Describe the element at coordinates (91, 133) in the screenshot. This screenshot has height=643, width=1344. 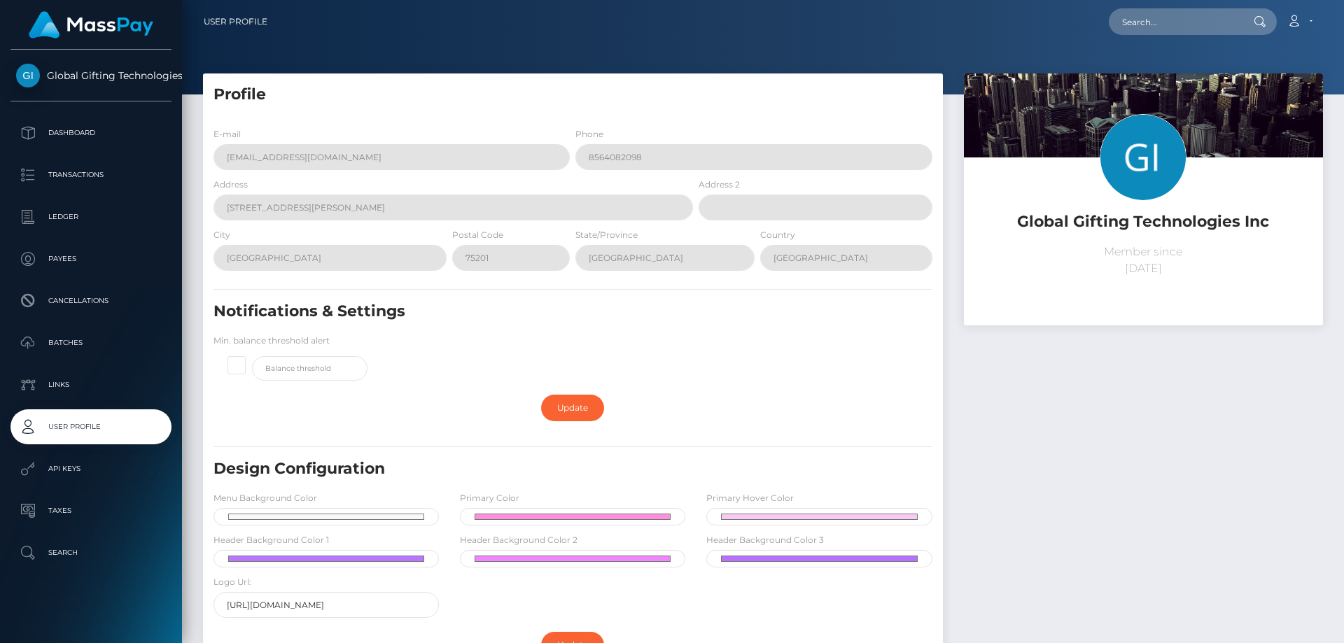
I see `p: Dashboard` at that location.